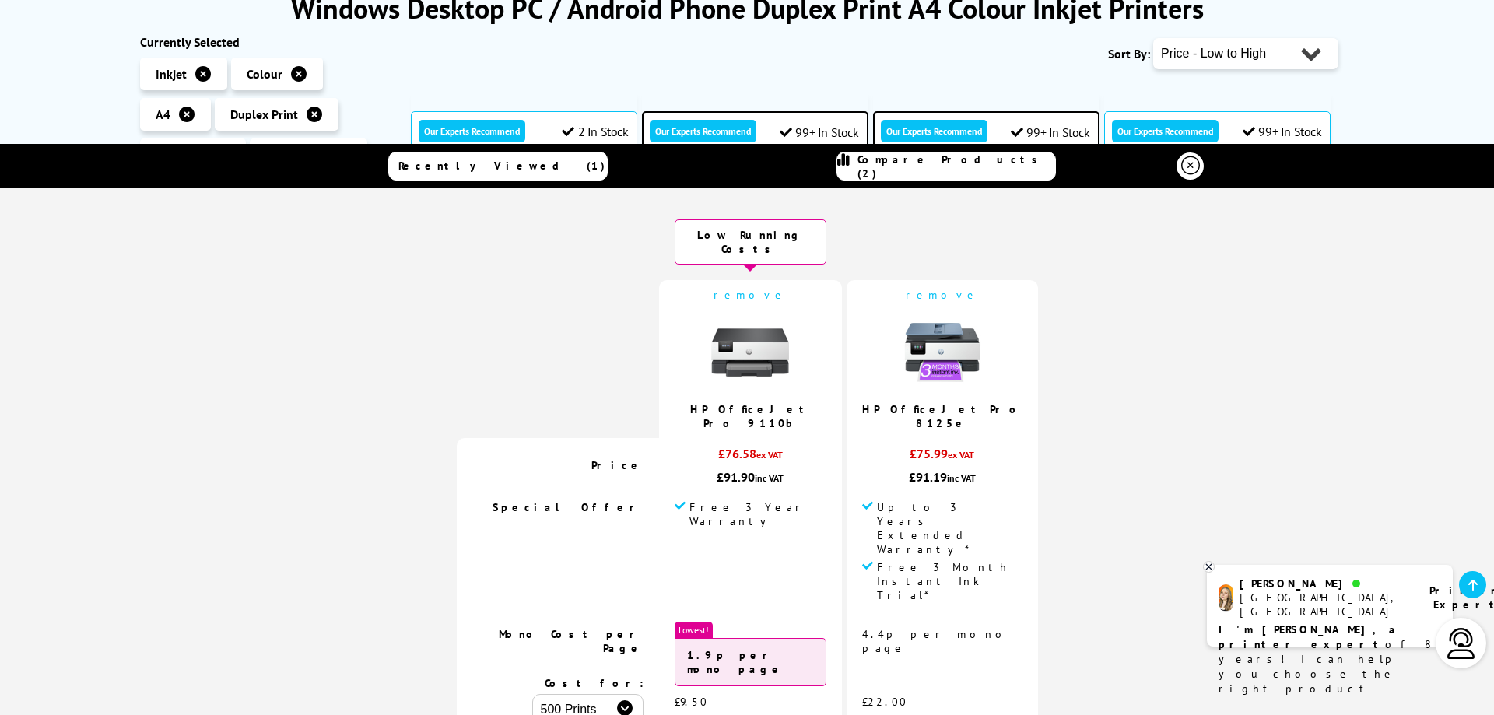  I want to click on div: £91.90, so click(750, 477).